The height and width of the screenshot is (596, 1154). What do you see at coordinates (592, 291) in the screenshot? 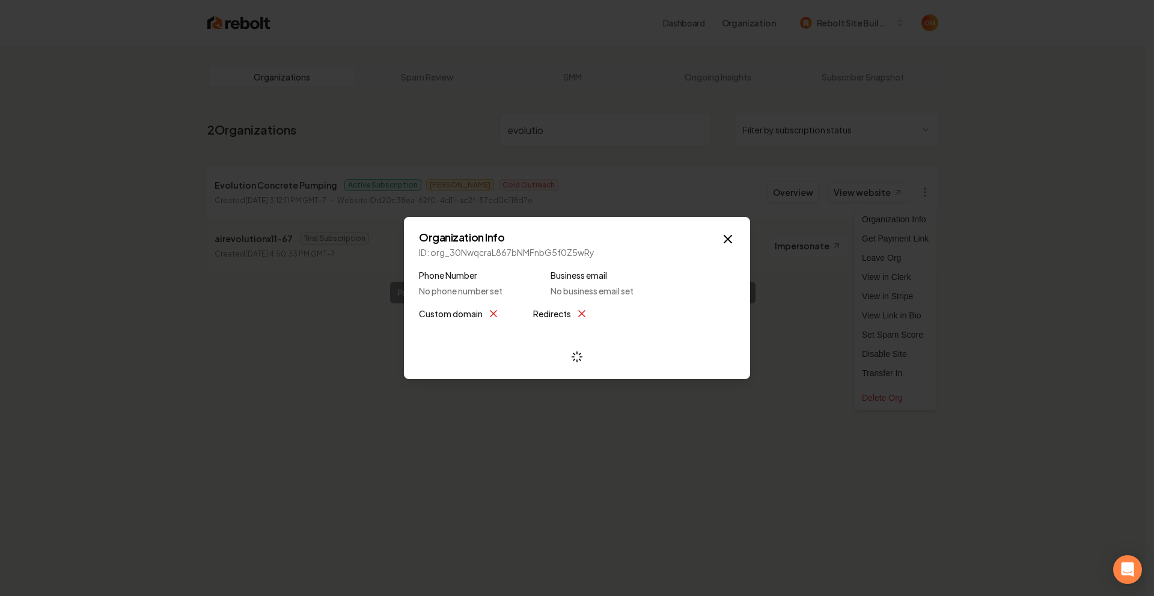
I see `span: No business email set` at bounding box center [592, 291].